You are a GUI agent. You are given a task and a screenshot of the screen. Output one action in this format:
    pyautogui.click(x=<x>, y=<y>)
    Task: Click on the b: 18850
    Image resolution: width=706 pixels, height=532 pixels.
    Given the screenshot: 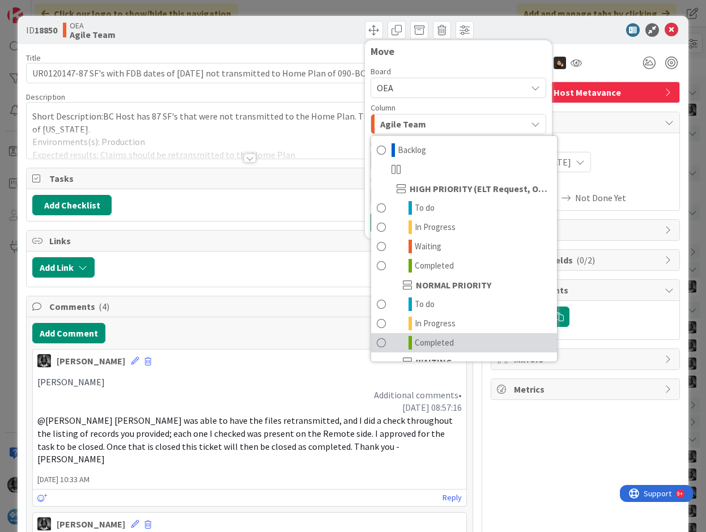 What is the action you would take?
    pyautogui.click(x=46, y=30)
    